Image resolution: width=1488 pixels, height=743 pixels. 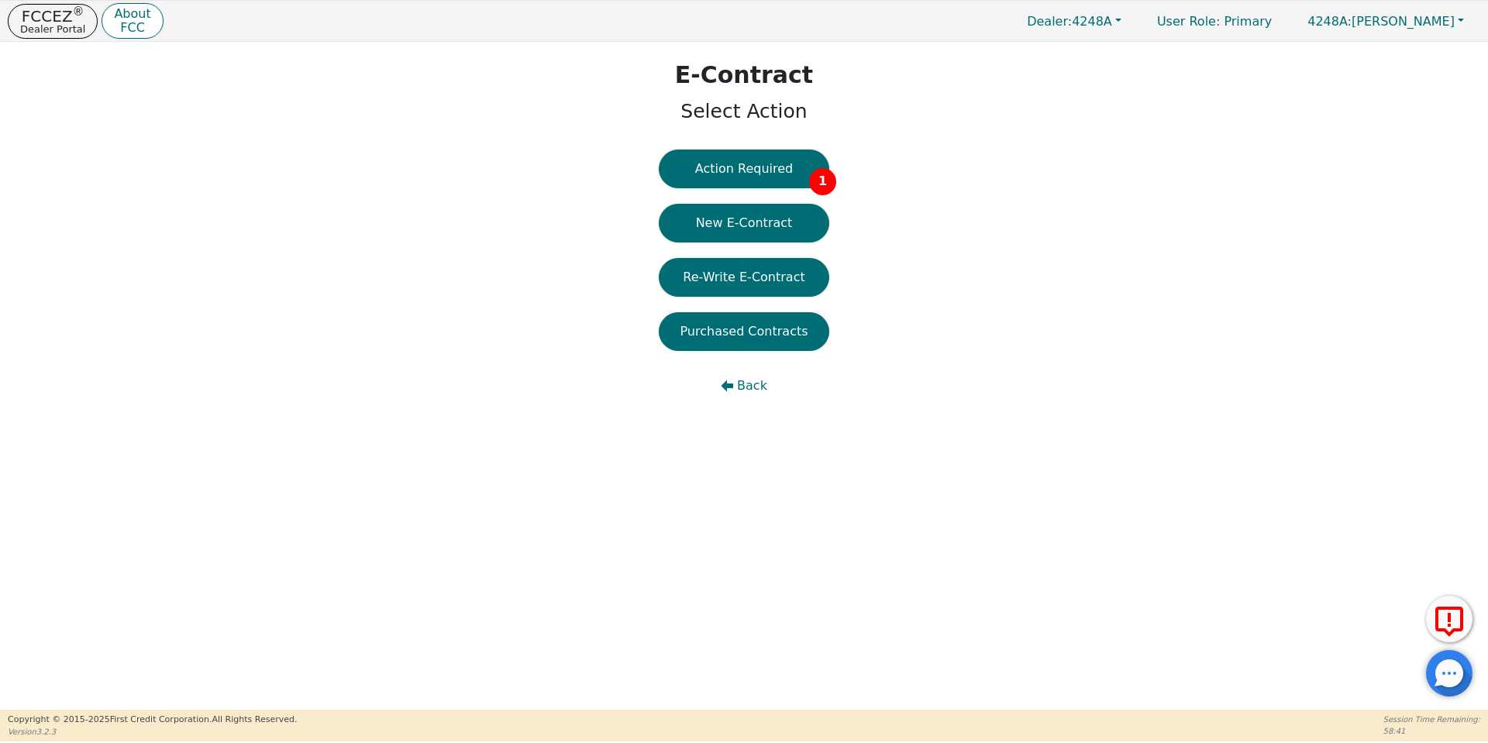 What do you see at coordinates (744, 75) in the screenshot?
I see `h1: E-Contract` at bounding box center [744, 75].